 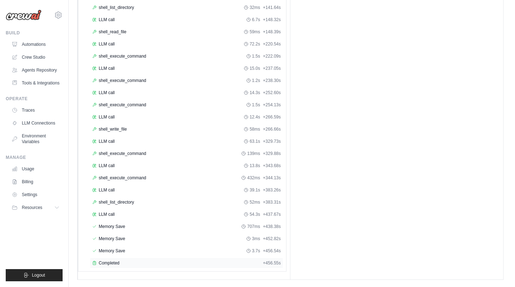 What do you see at coordinates (272, 105) in the screenshot?
I see `span: + 254.13s` at bounding box center [272, 105].